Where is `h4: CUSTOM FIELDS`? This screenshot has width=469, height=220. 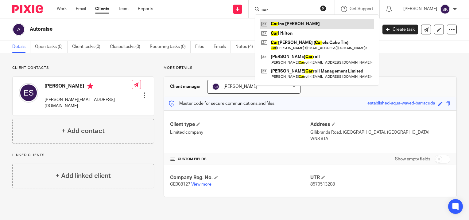
h4: CUSTOM FIELDS is located at coordinates (240, 159).